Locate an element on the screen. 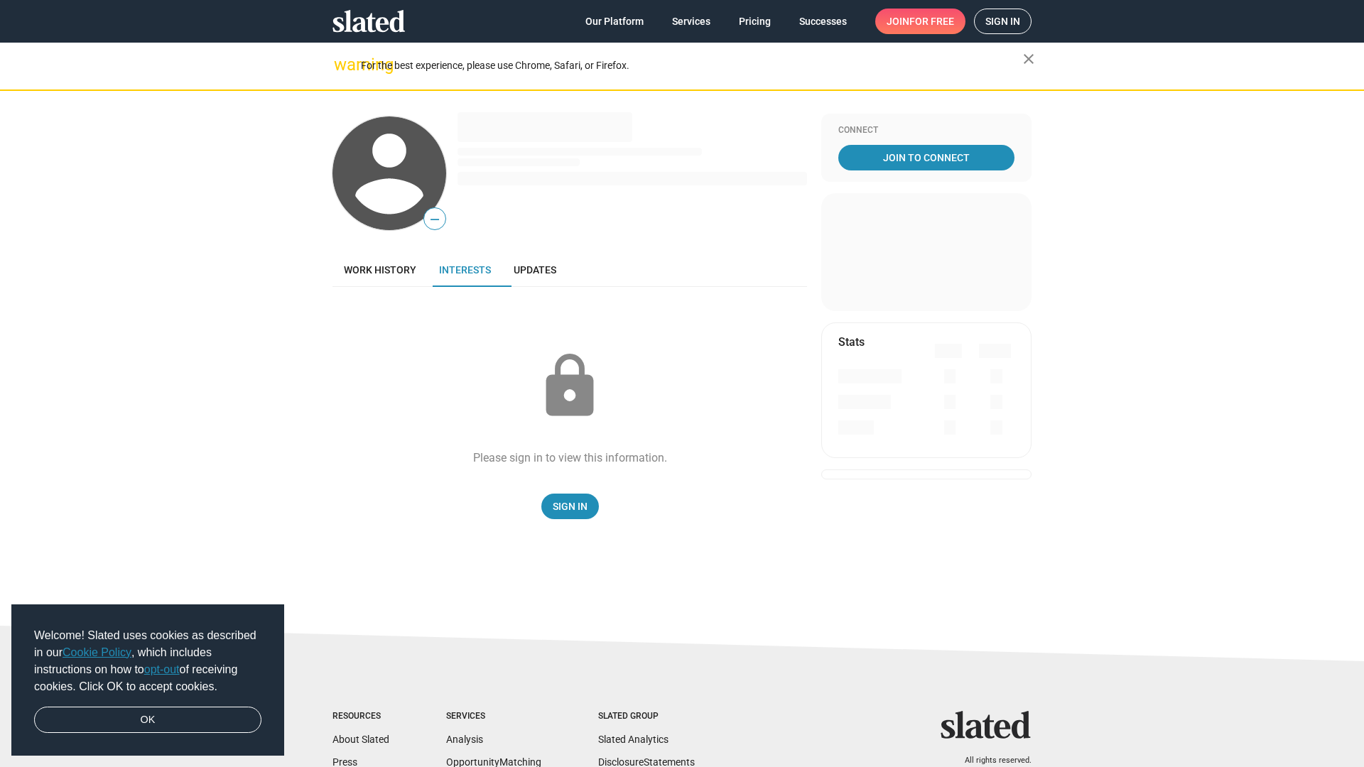 The width and height of the screenshot is (1364, 767). div: Connect is located at coordinates (926, 131).